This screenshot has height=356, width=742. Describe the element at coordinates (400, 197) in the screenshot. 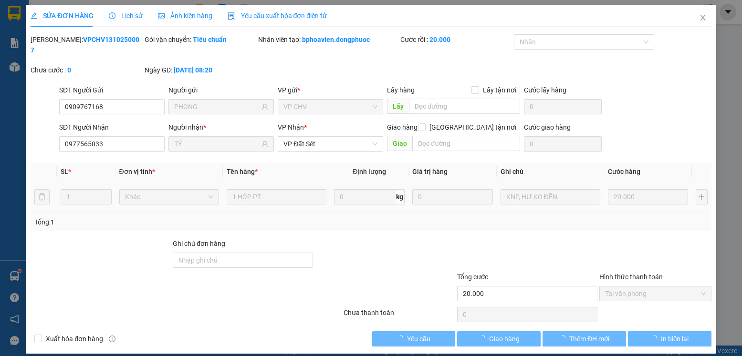

I see `span: kg` at that location.